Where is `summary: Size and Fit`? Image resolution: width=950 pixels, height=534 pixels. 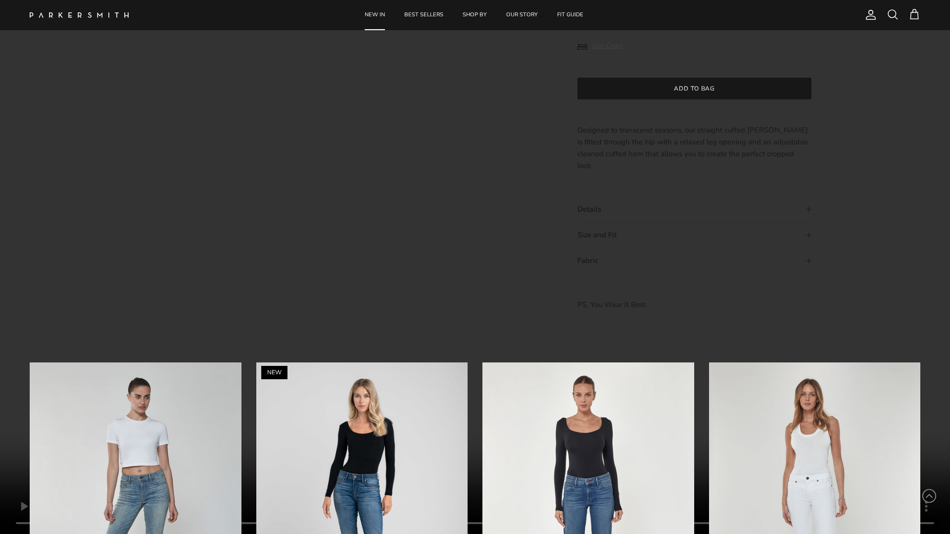 summary: Size and Fit is located at coordinates (694, 235).